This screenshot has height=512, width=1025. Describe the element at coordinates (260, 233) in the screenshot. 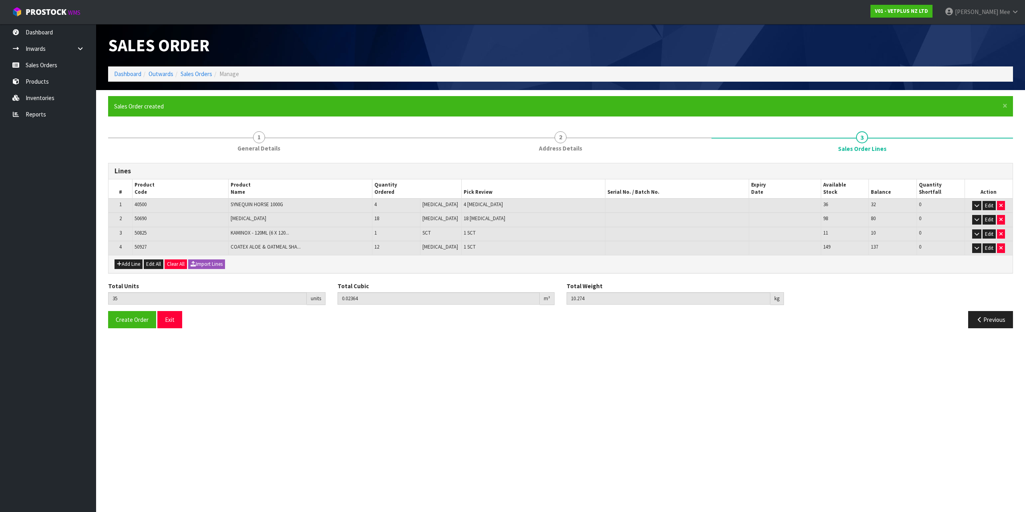

I see `span: KAMINOX - 120ML (6 X 120...` at that location.